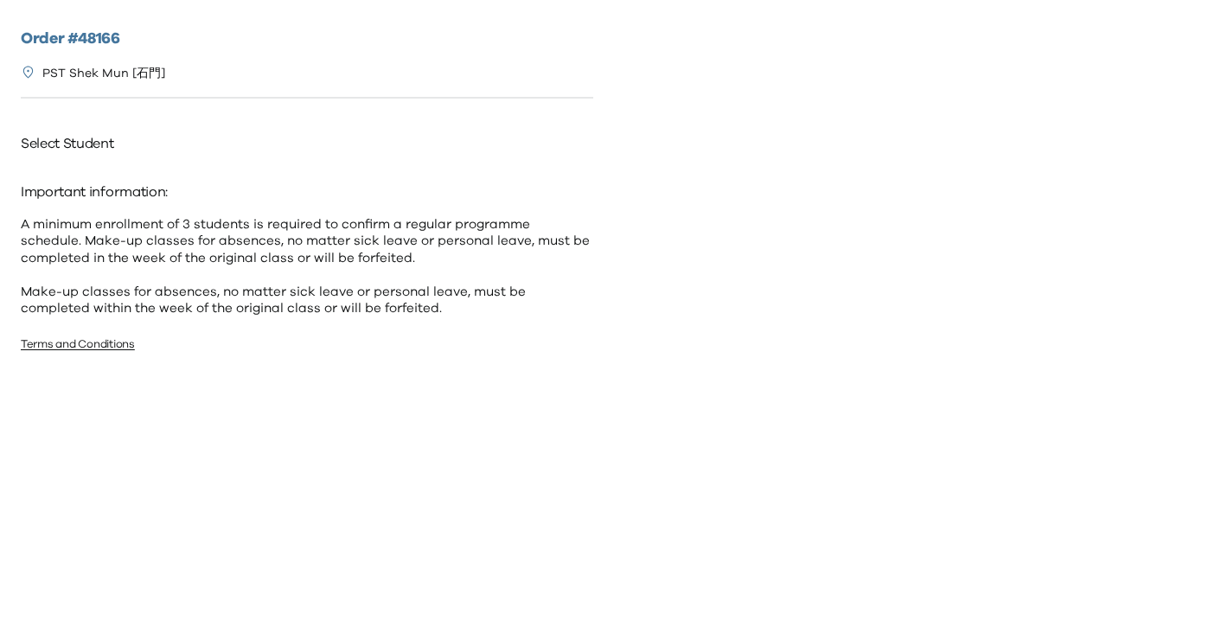 This screenshot has width=1228, height=620. What do you see at coordinates (307, 266) in the screenshot?
I see `p: A minimum enrollment of 3 students is required to confirm a regular programme schedule. Make-up c...` at bounding box center [307, 266].